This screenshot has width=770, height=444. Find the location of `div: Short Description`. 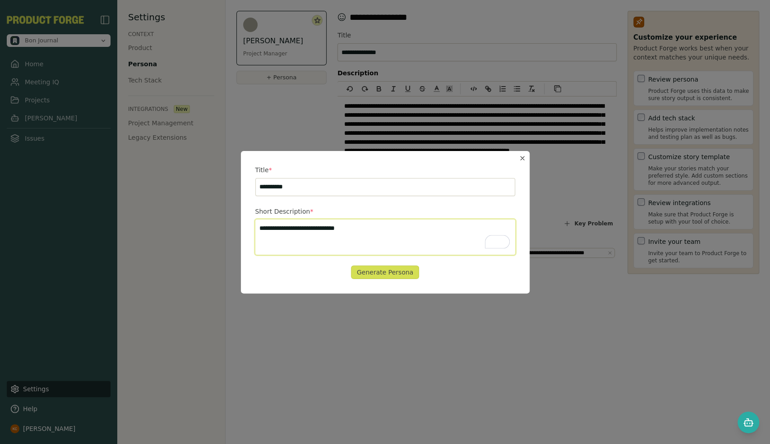

div: Short Description is located at coordinates (385, 212).